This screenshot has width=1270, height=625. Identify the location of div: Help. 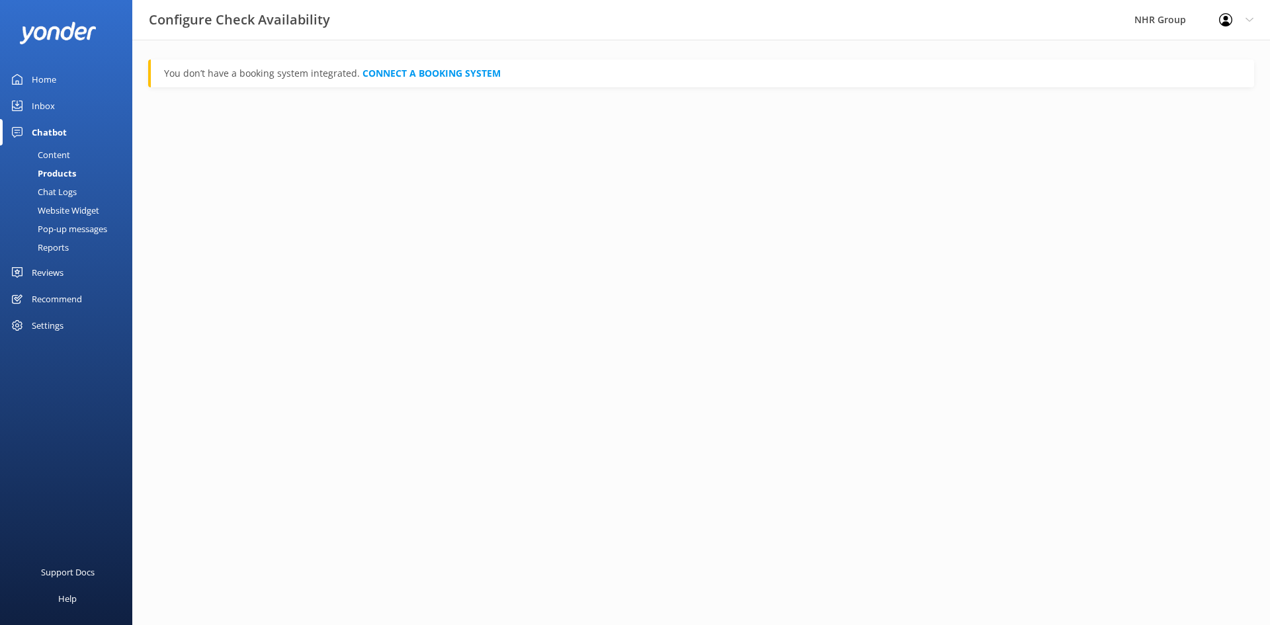
(67, 598).